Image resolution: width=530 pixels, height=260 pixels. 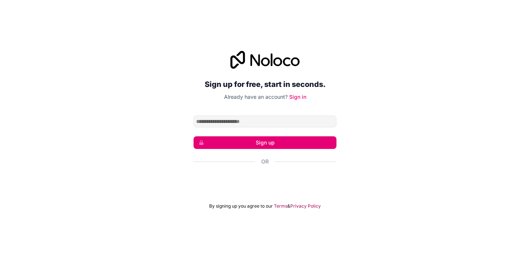 I want to click on a: Terms, so click(x=280, y=206).